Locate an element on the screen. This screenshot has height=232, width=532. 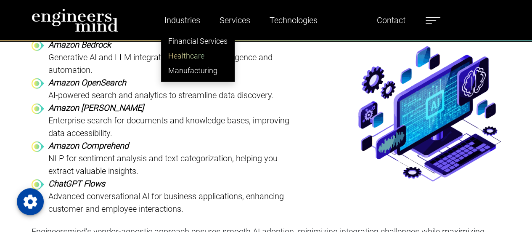
img: Resilient_solutions is located at coordinates (430, 114).